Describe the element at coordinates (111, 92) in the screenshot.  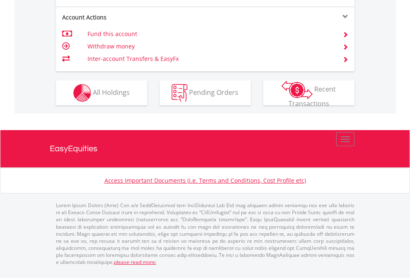
I see `span: All Holdings` at that location.